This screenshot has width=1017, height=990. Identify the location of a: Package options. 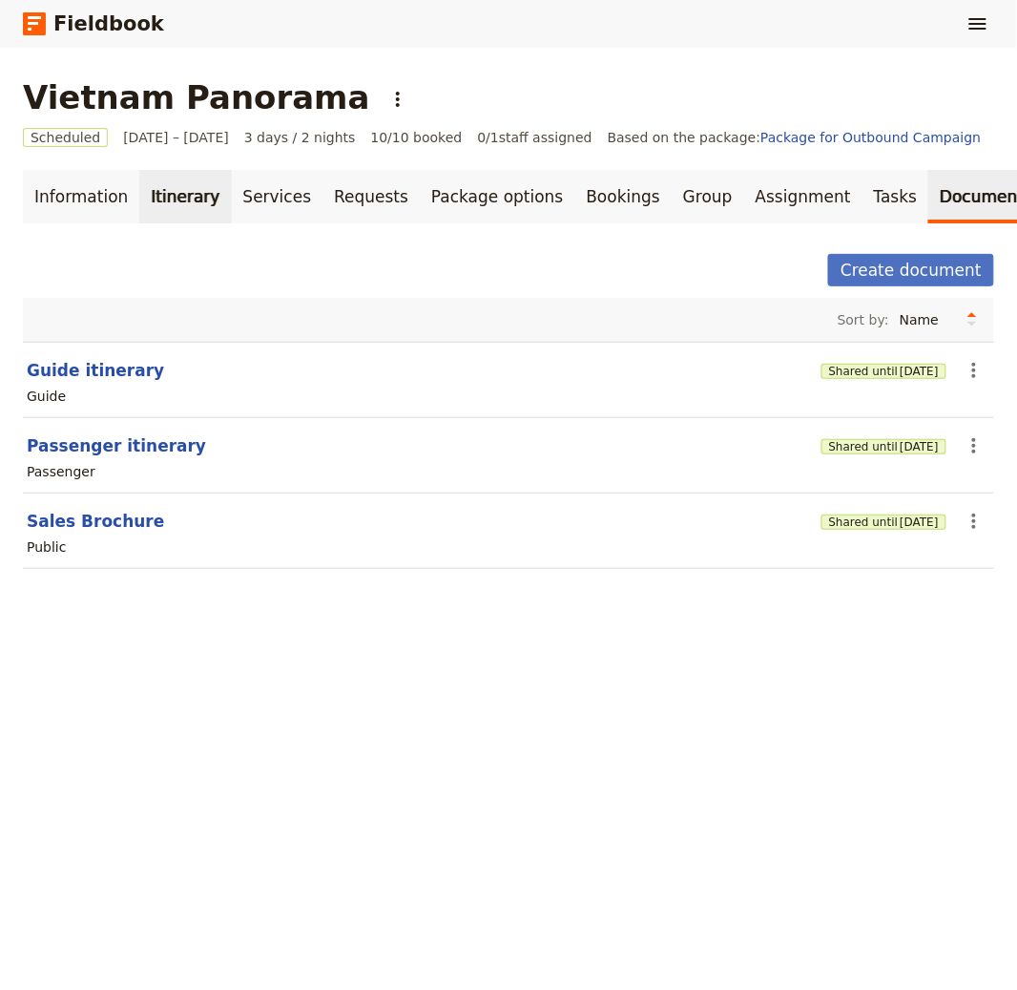
(497, 197).